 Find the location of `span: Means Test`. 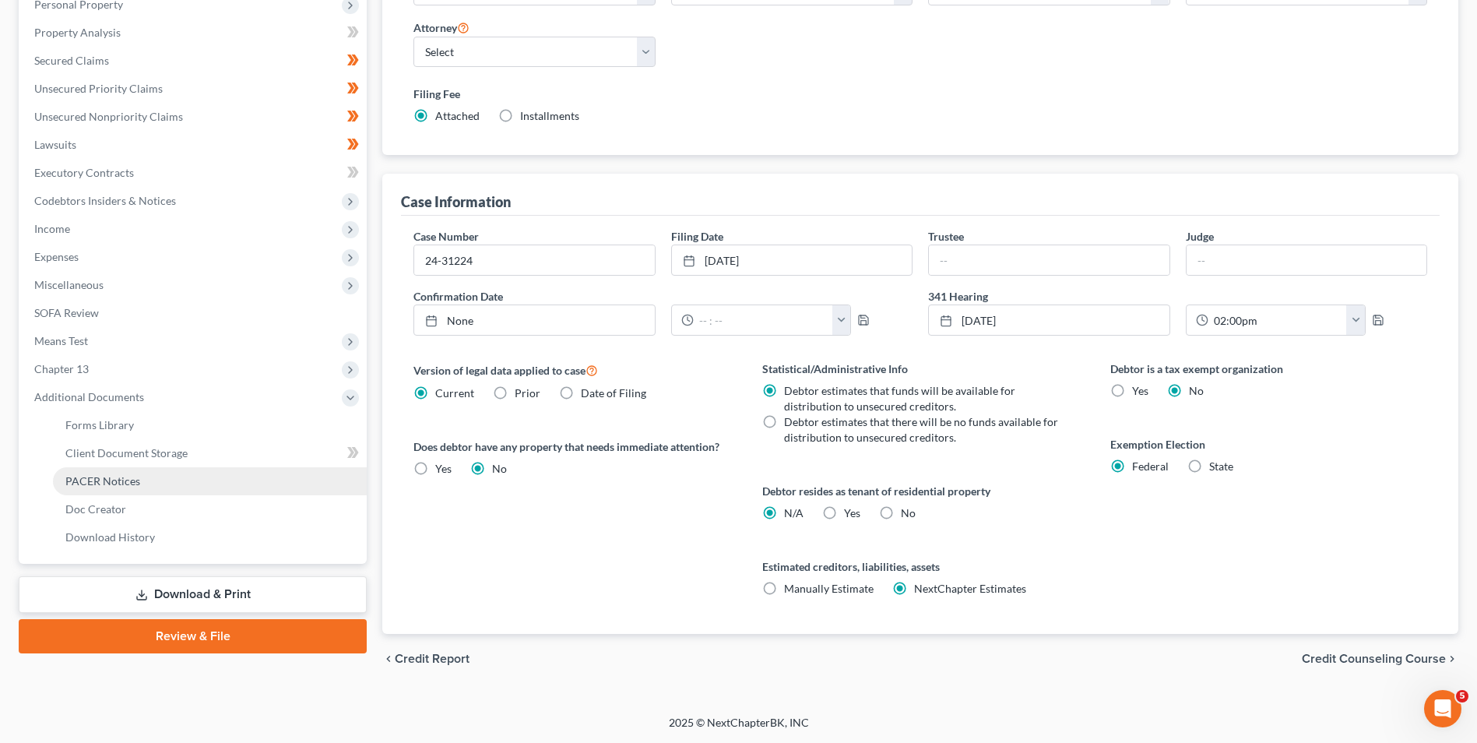

span: Means Test is located at coordinates (61, 340).